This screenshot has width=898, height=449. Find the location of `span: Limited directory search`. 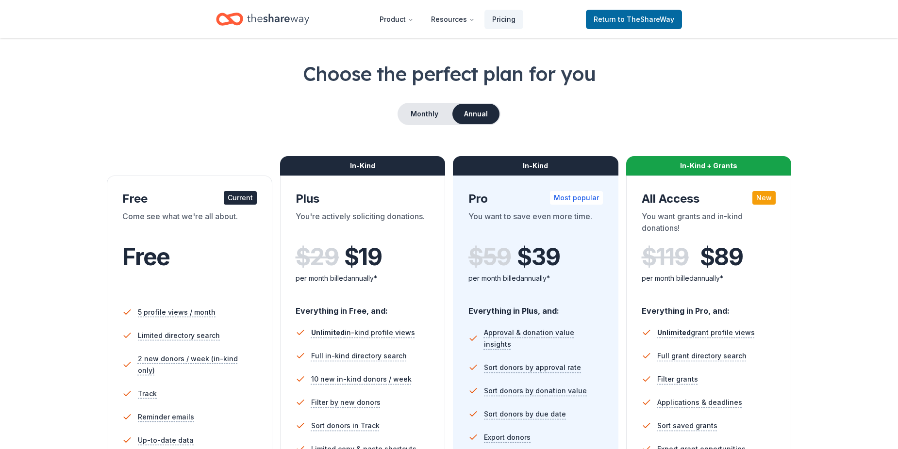

span: Limited directory search is located at coordinates (179, 336).